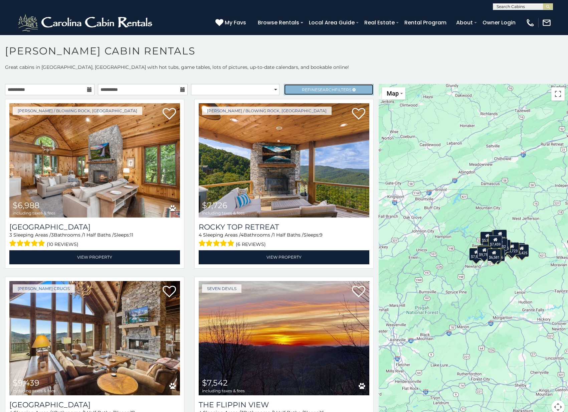  What do you see at coordinates (499, 22) in the screenshot?
I see `a: Owner Login` at bounding box center [499, 22].